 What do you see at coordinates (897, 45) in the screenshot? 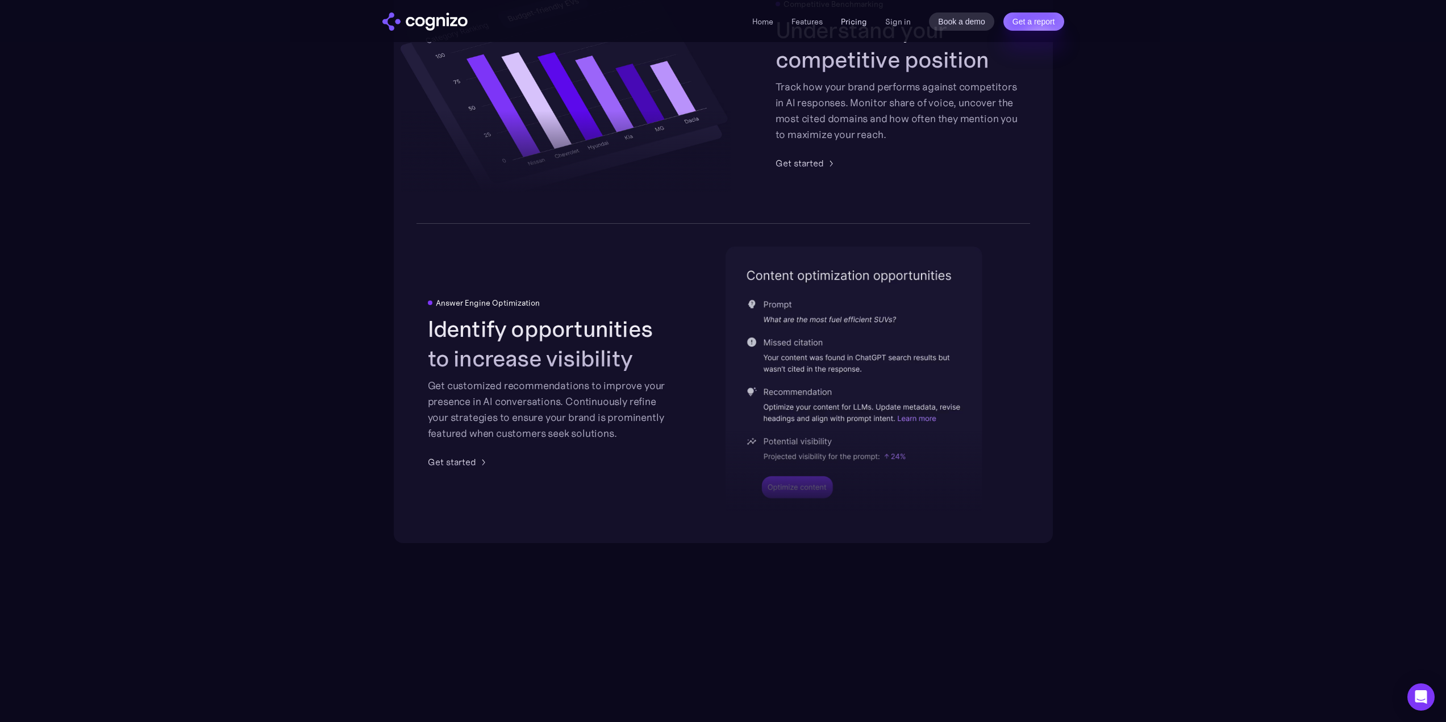
I see `h2: Understand your competitive position` at bounding box center [897, 45].